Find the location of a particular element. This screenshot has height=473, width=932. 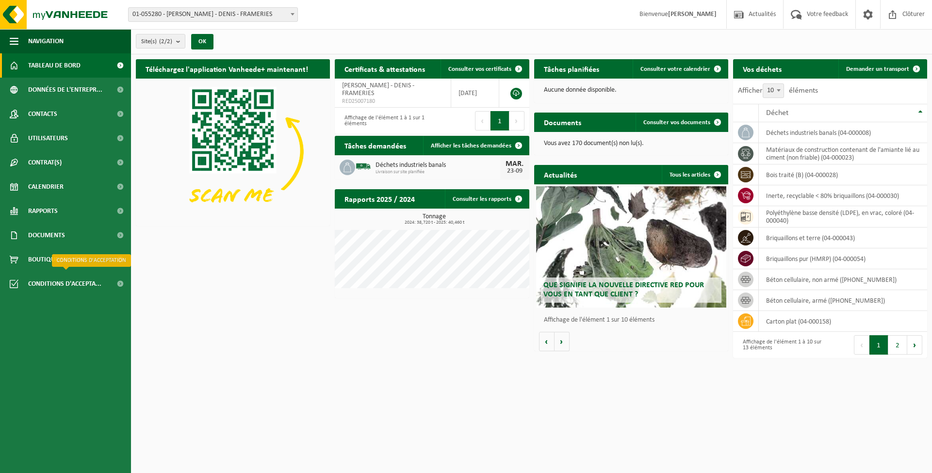

h2: Vos déchets is located at coordinates (762, 68).